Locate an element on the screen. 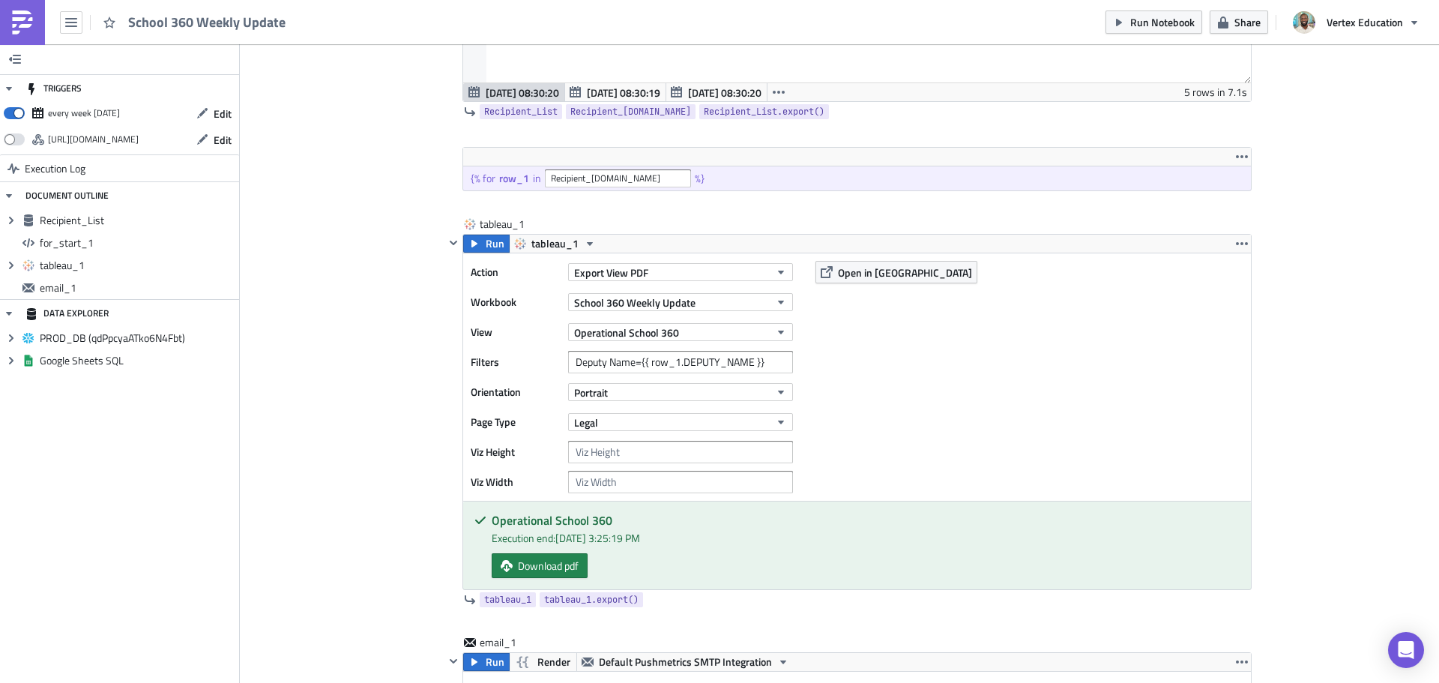  span: Share is located at coordinates (1247, 22).